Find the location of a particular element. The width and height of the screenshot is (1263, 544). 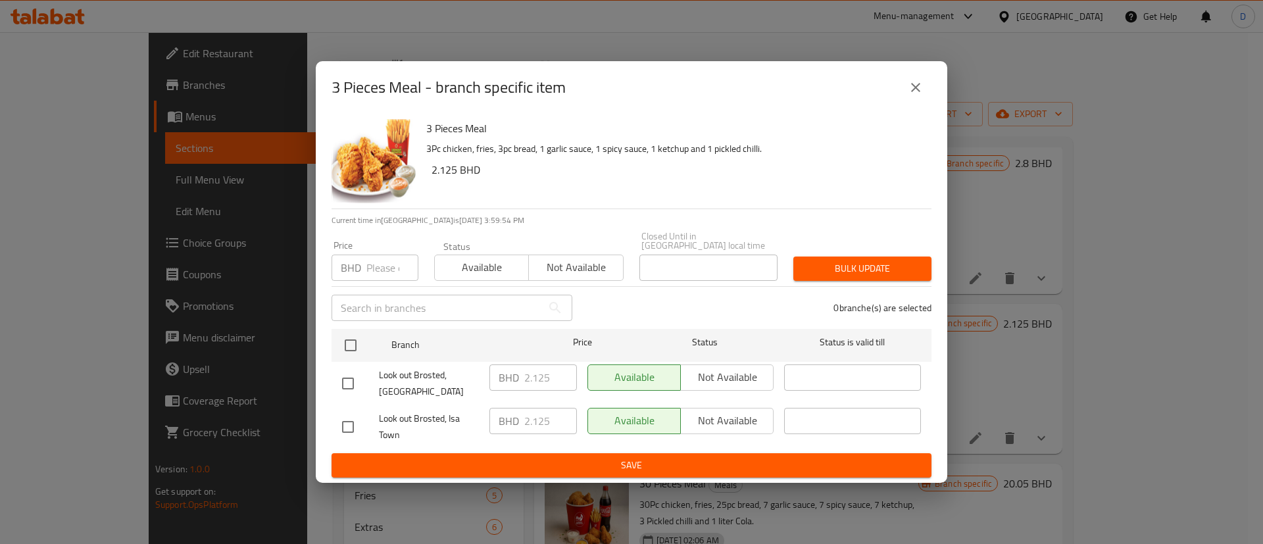

img: 3 Pieces Meal is located at coordinates (374, 161).